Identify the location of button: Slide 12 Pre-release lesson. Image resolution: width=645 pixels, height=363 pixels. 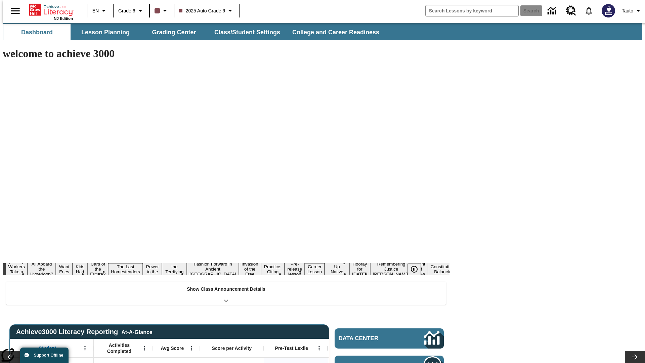
(295, 269).